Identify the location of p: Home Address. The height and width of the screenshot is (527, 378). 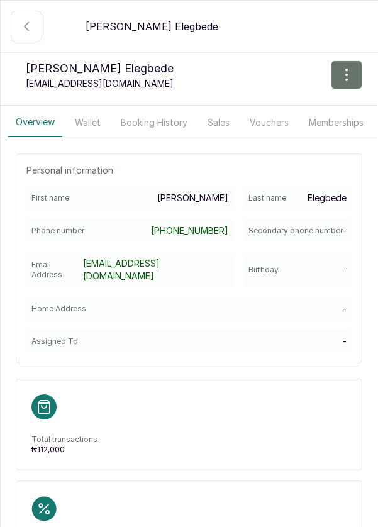
(58, 309).